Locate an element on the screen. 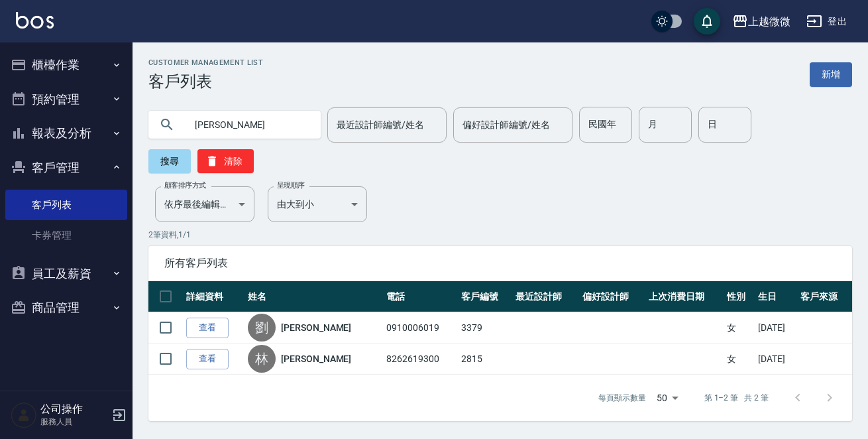 Image resolution: width=868 pixels, height=439 pixels. div: 依序最後編輯時間 is located at coordinates (205, 204).